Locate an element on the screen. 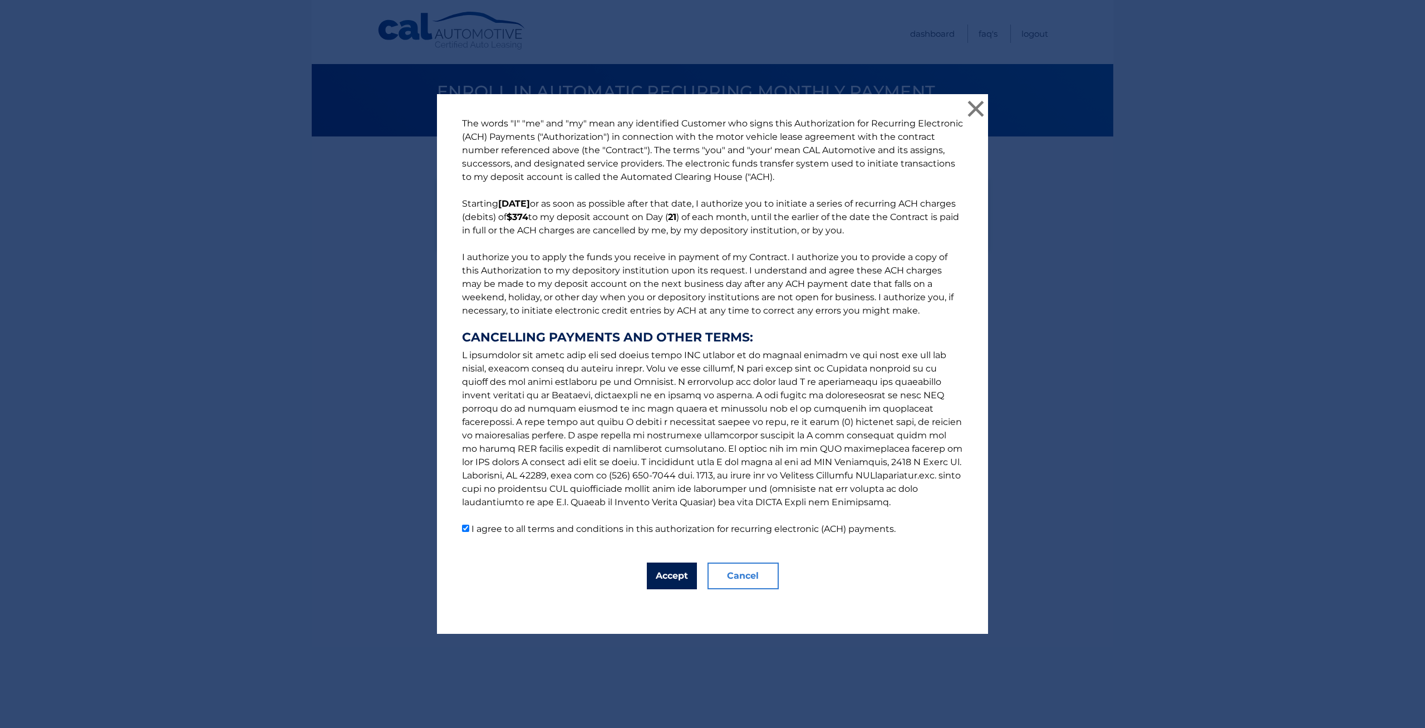  strong: CANCELLING PAYMENTS AND OTHER TERMS: is located at coordinates (713, 337).